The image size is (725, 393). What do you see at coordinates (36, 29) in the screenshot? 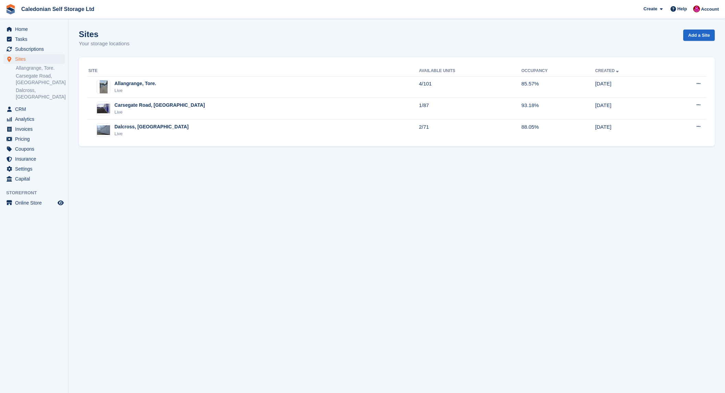
I see `span: Home` at bounding box center [36, 29].